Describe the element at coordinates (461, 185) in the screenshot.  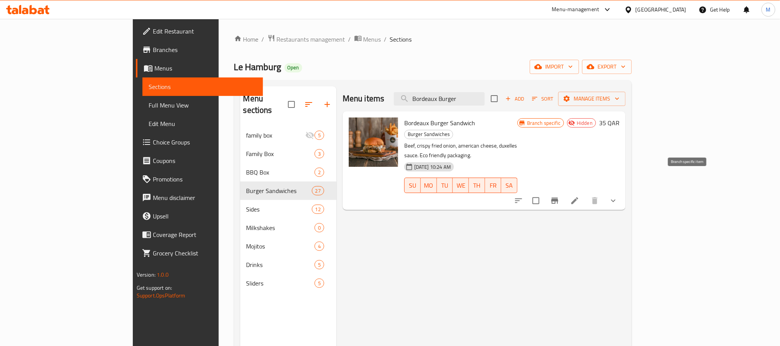
I see `button: WE` at that location.